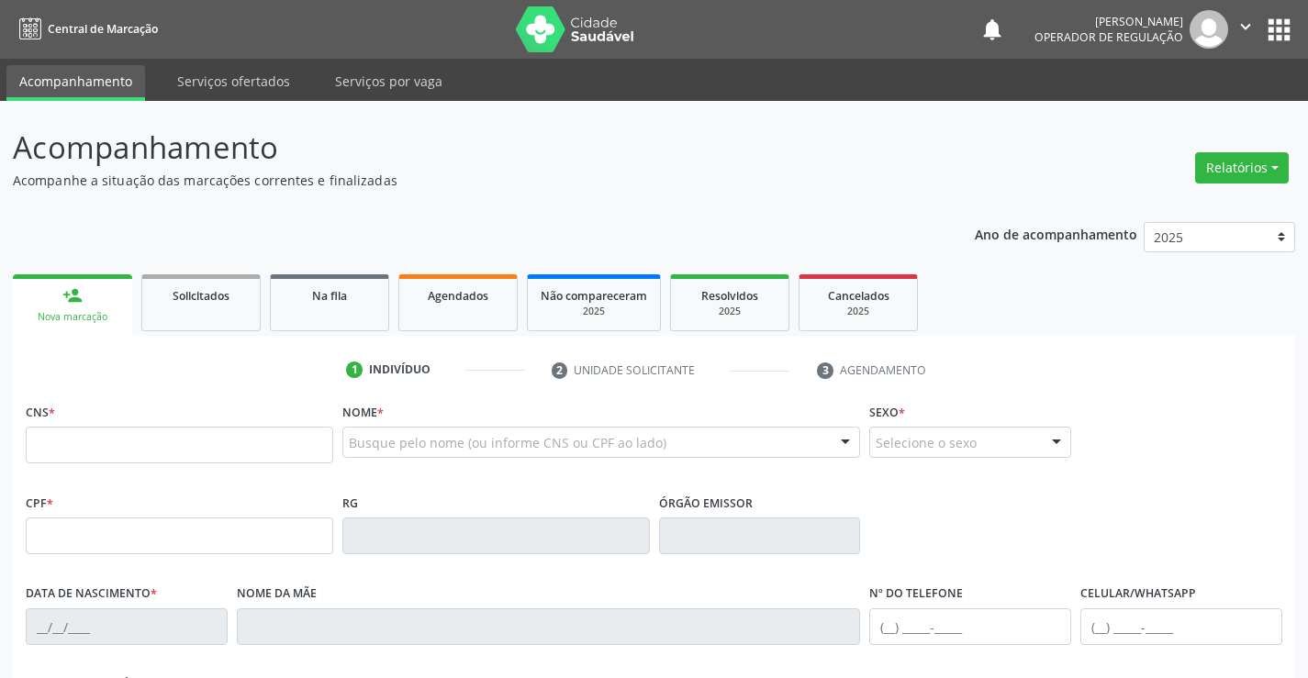 The height and width of the screenshot is (678, 1308). I want to click on div: Nova marcação, so click(72, 317).